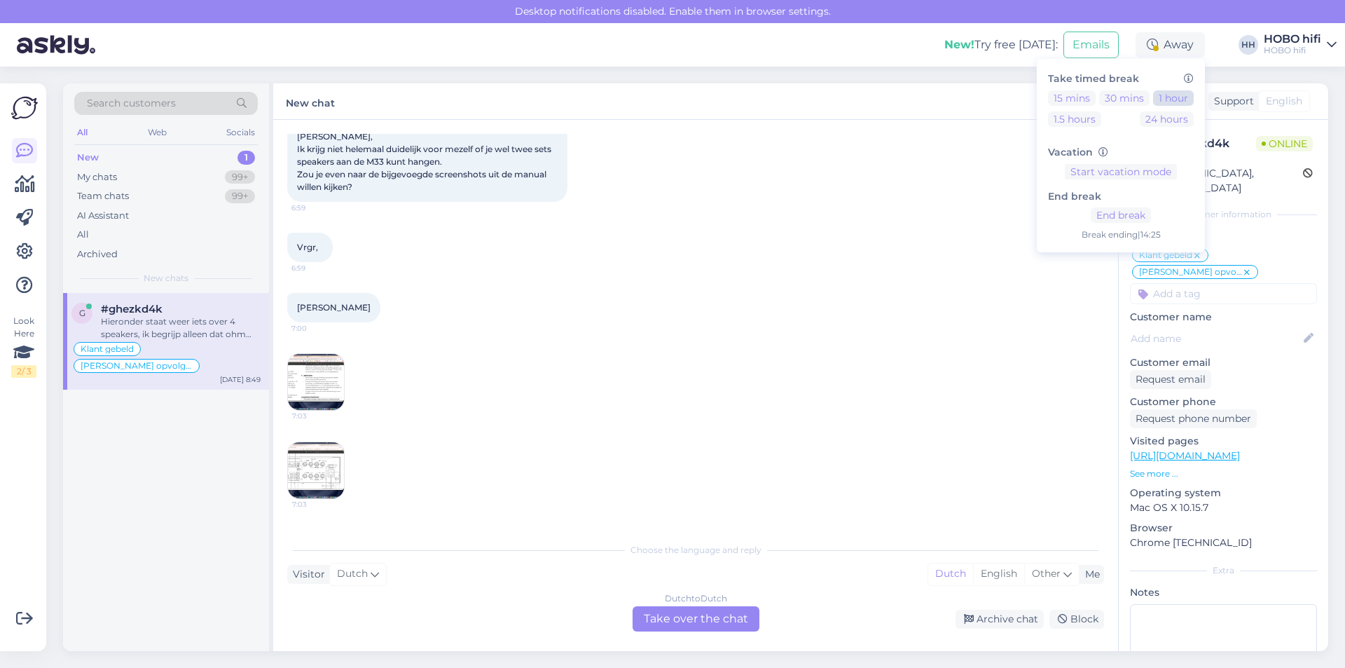 The width and height of the screenshot is (1345, 668). Describe the element at coordinates (1223, 441) in the screenshot. I see `p: Visited pages` at that location.